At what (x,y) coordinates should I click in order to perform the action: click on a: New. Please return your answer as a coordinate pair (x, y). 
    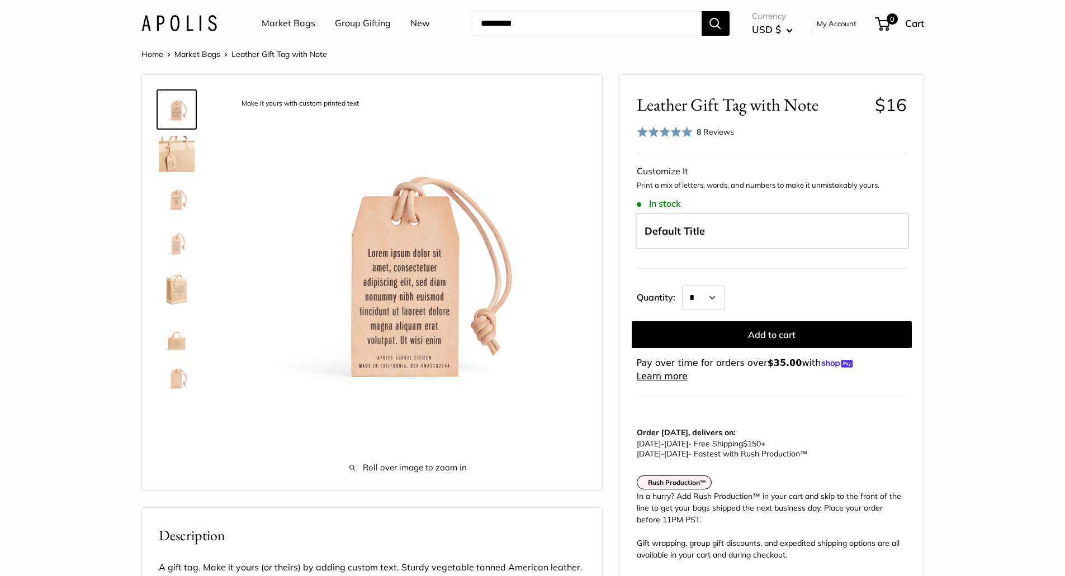
    Looking at the image, I should click on (420, 23).